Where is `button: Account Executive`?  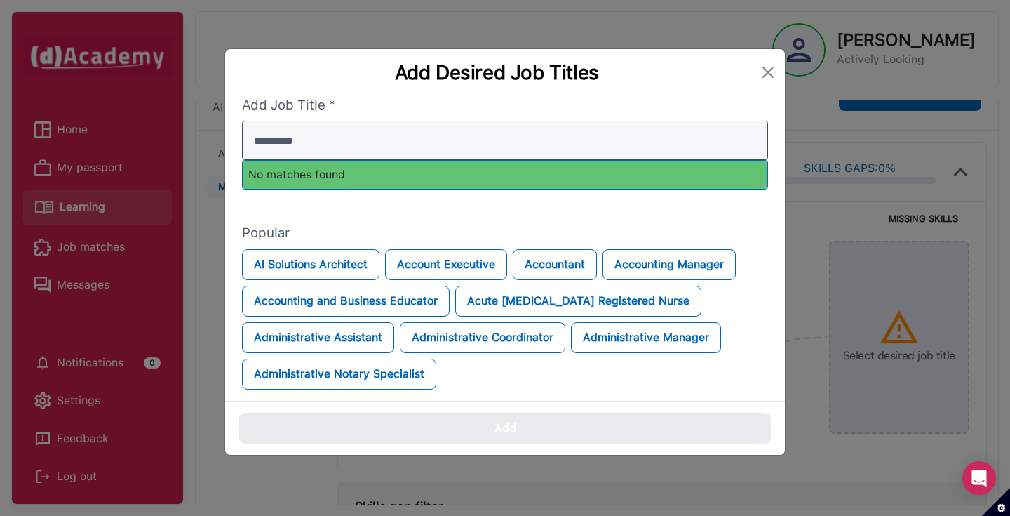
button: Account Executive is located at coordinates (446, 265).